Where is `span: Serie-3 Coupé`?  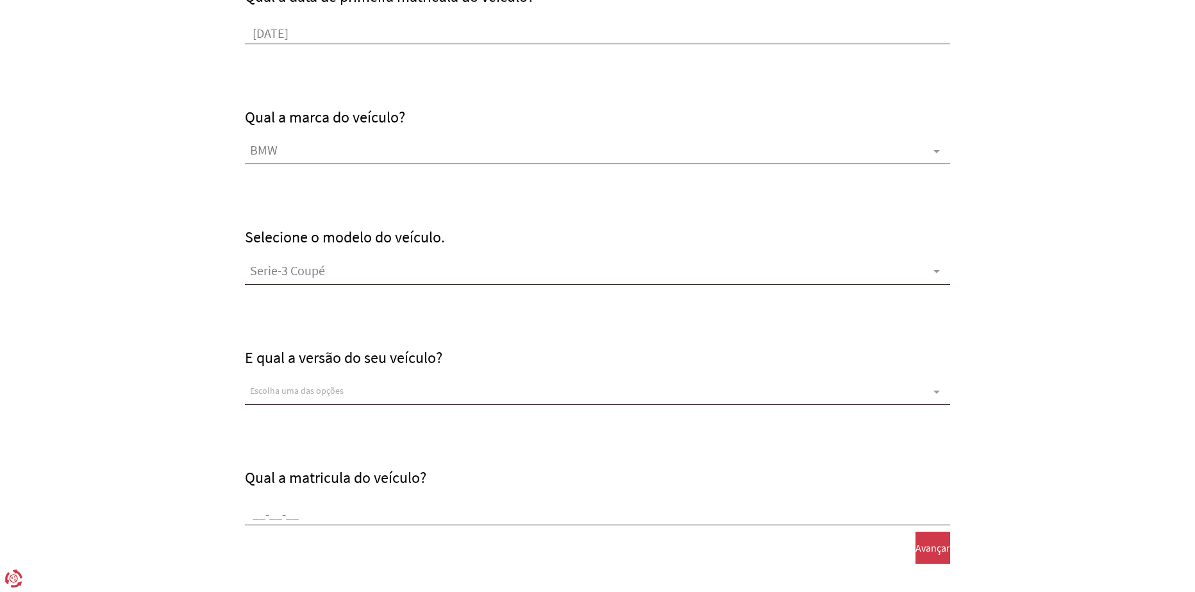
span: Serie-3 Coupé is located at coordinates (587, 272).